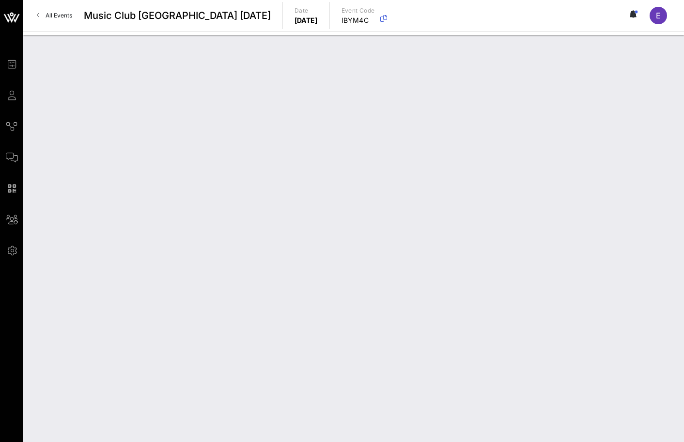  I want to click on a: All Events, so click(54, 16).